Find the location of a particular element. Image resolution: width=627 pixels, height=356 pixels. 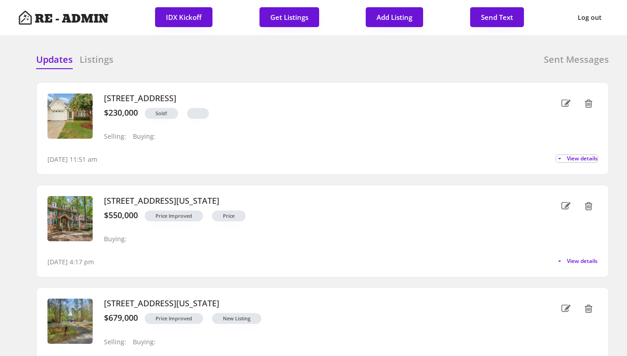

button: Get Listings is located at coordinates (289, 17).